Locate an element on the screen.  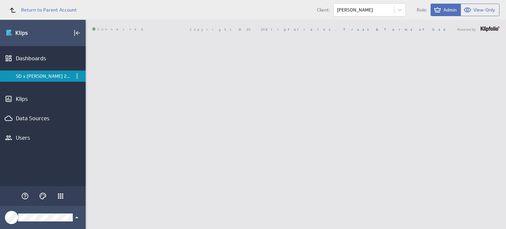
a: Return to Parent Account is located at coordinates (41, 10).